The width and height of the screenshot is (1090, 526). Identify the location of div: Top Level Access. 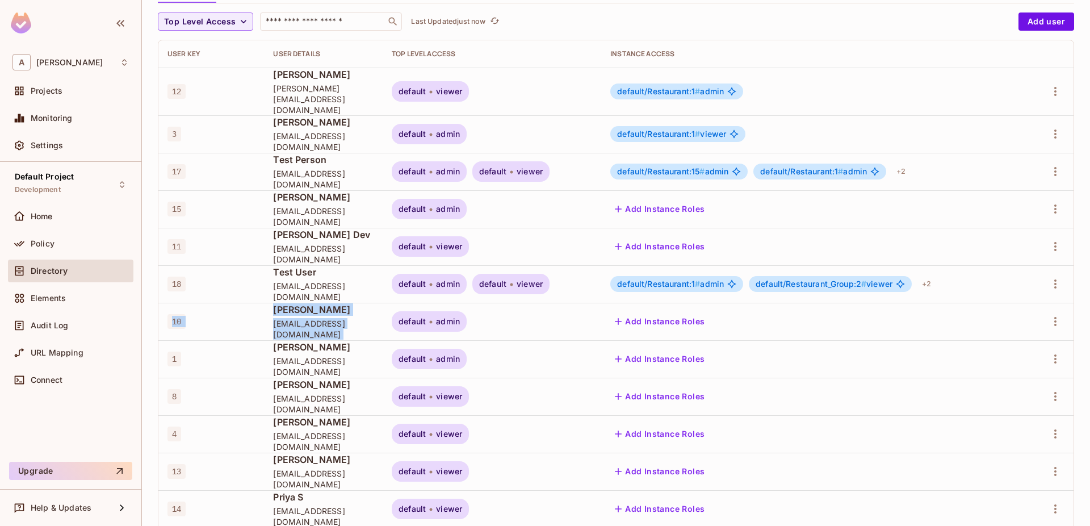
(492, 54).